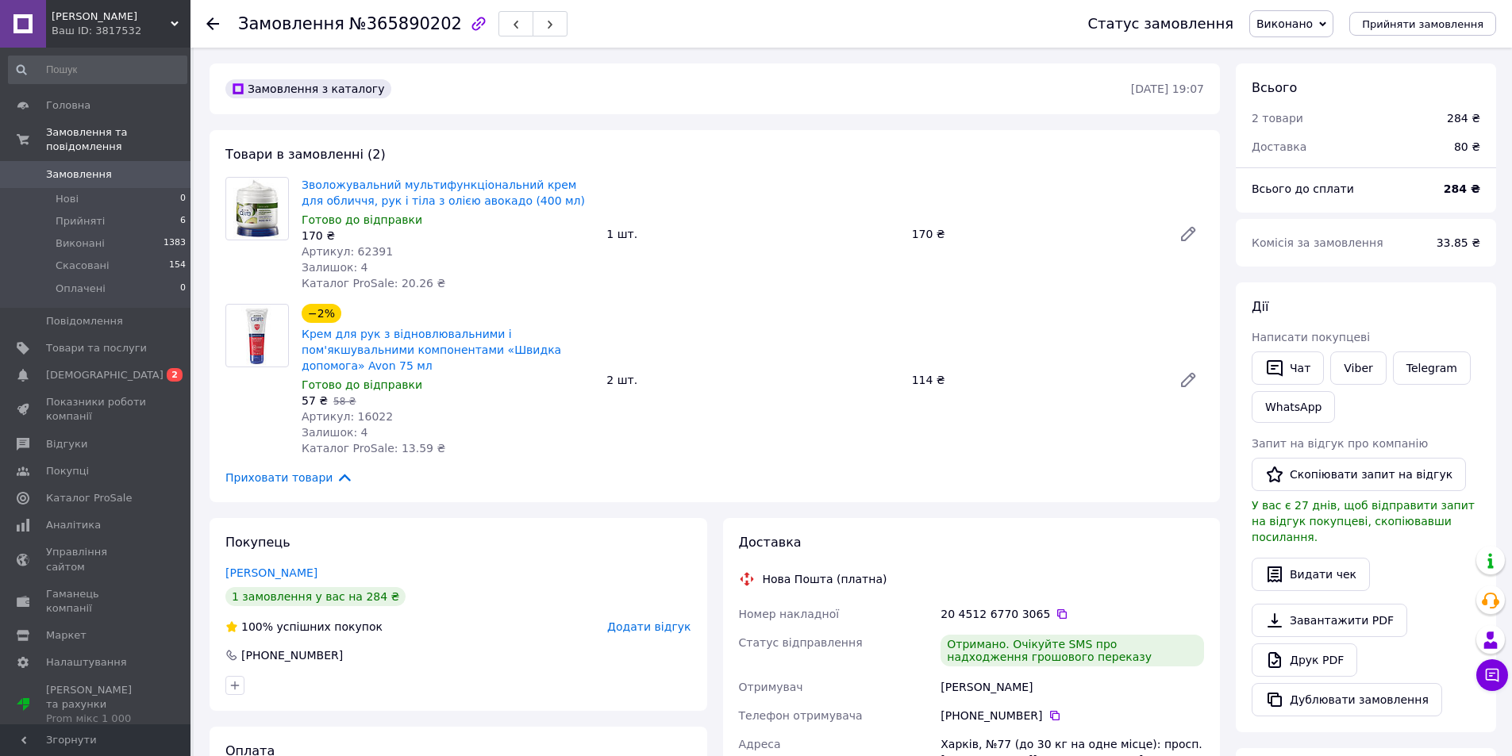 The height and width of the screenshot is (756, 1512). I want to click on span: 2 товари, so click(1277, 118).